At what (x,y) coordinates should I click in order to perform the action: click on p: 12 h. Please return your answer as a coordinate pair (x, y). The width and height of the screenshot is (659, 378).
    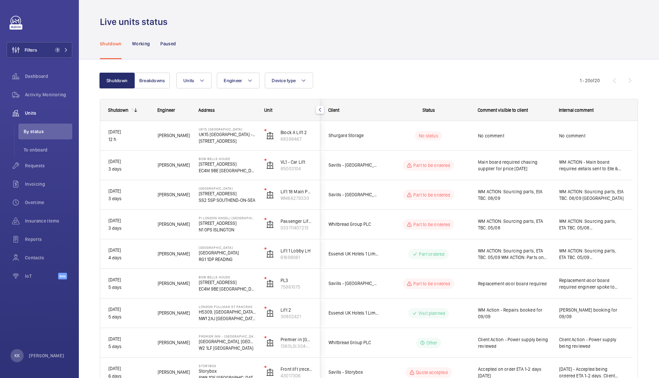
    Looking at the image, I should click on (129, 139).